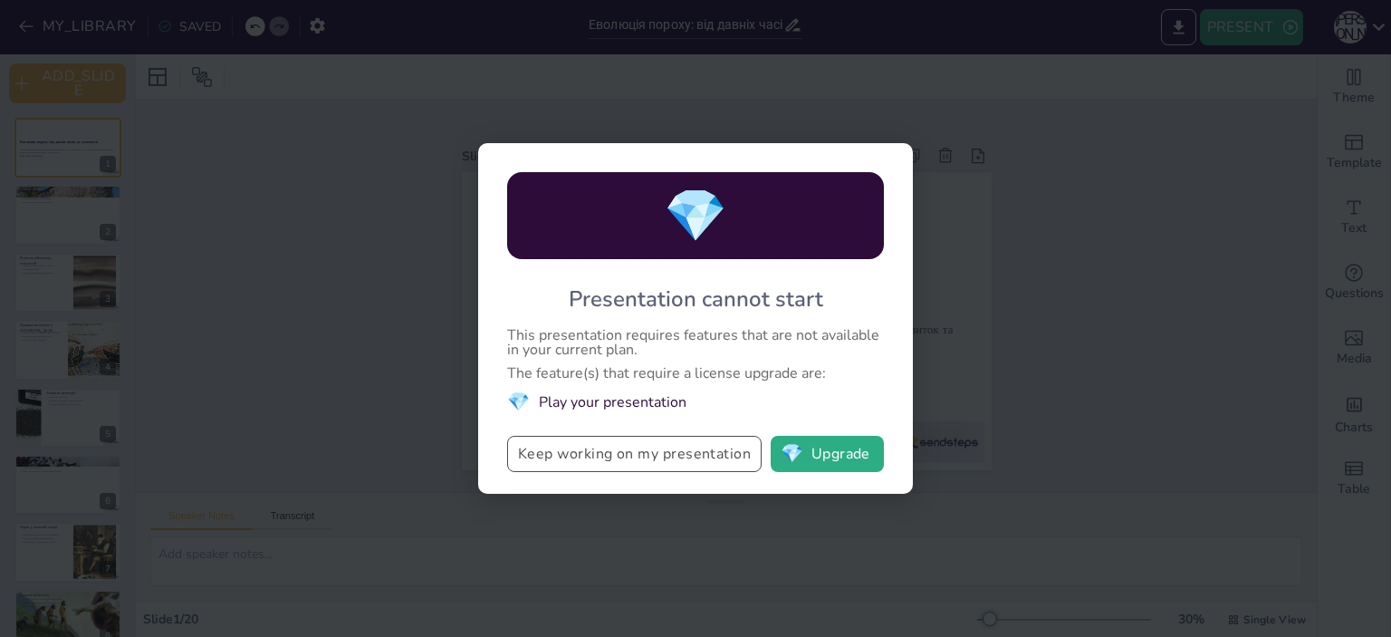 The width and height of the screenshot is (1391, 637). What do you see at coordinates (634, 454) in the screenshot?
I see `button: Keep working on my presentation` at bounding box center [634, 454].